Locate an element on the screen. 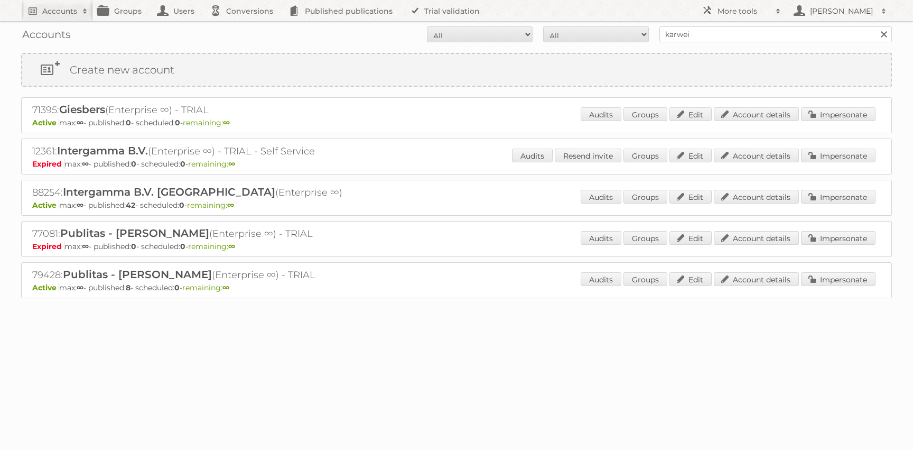 The image size is (913, 450). h2: 71395: (Enterprise ∞) - TRIAL is located at coordinates (217, 110).